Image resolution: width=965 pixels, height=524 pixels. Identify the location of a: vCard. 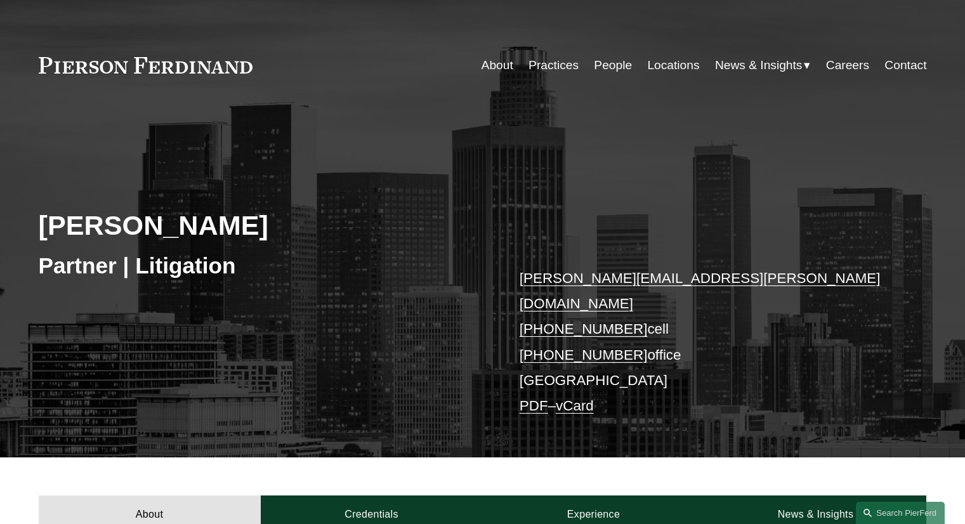
(575, 406).